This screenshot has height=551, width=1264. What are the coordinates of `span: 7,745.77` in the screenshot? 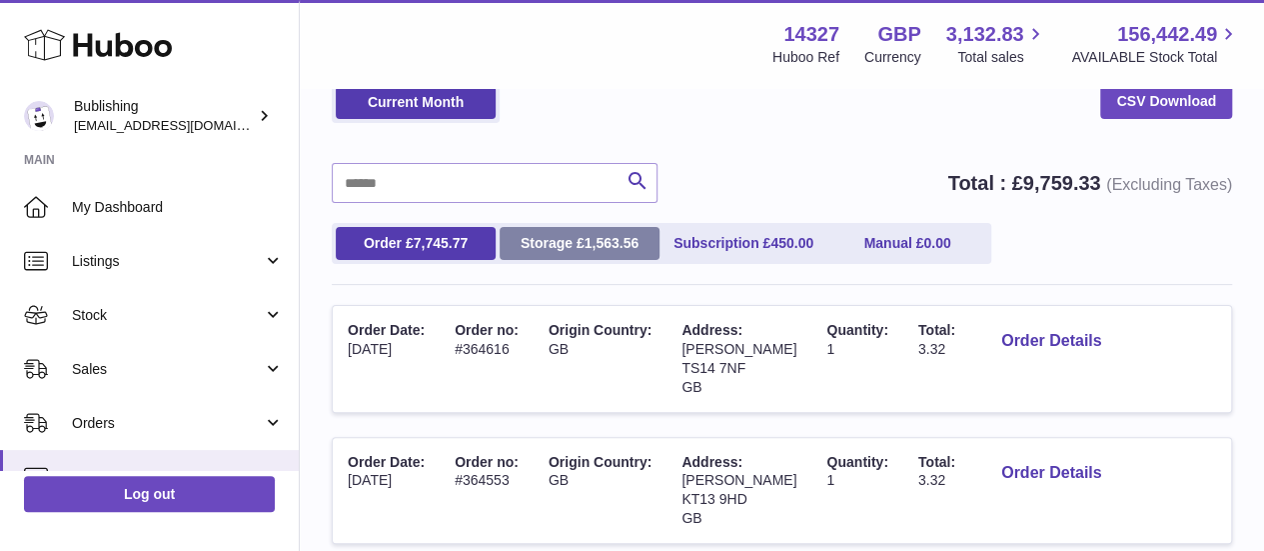 It's located at (441, 243).